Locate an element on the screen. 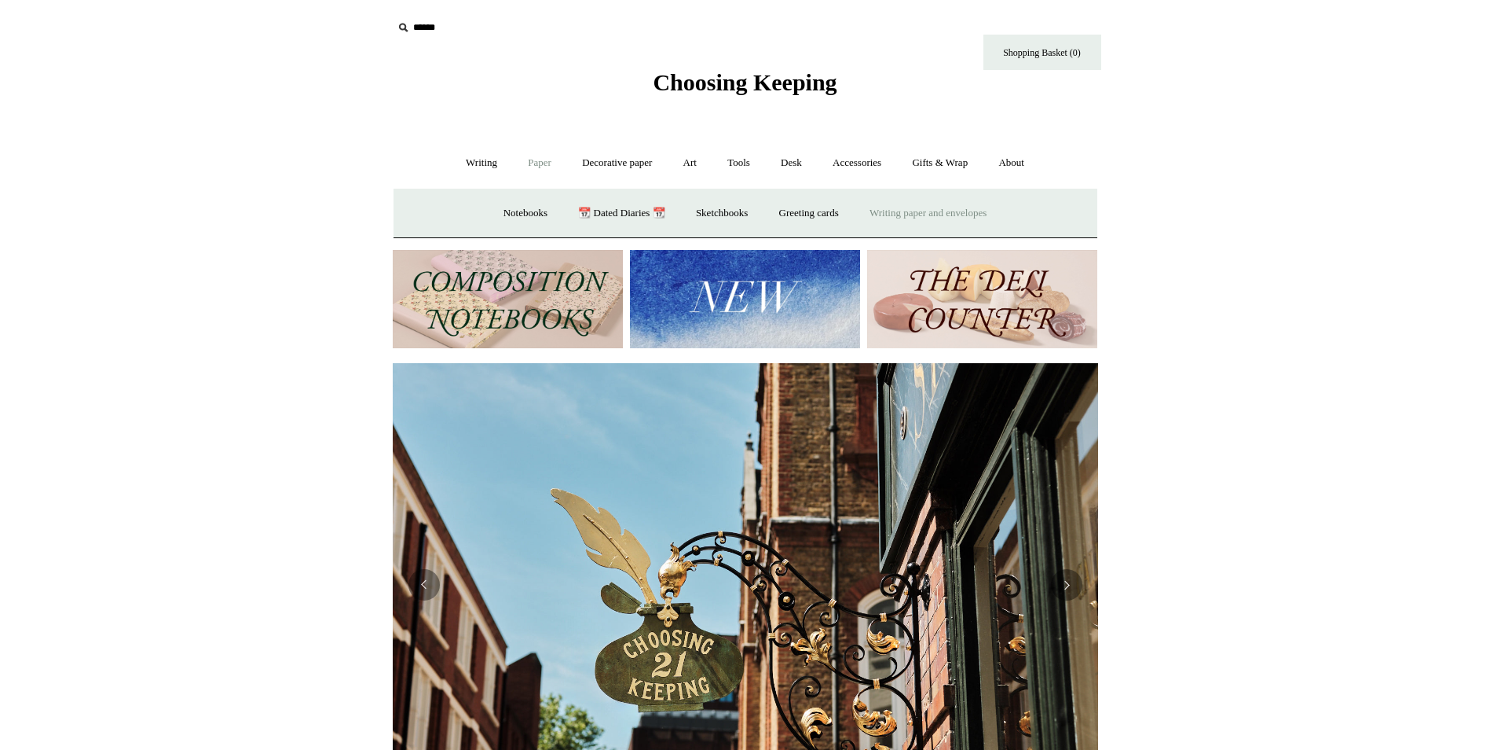 The image size is (1490, 750). button: Next is located at coordinates (1067, 585).